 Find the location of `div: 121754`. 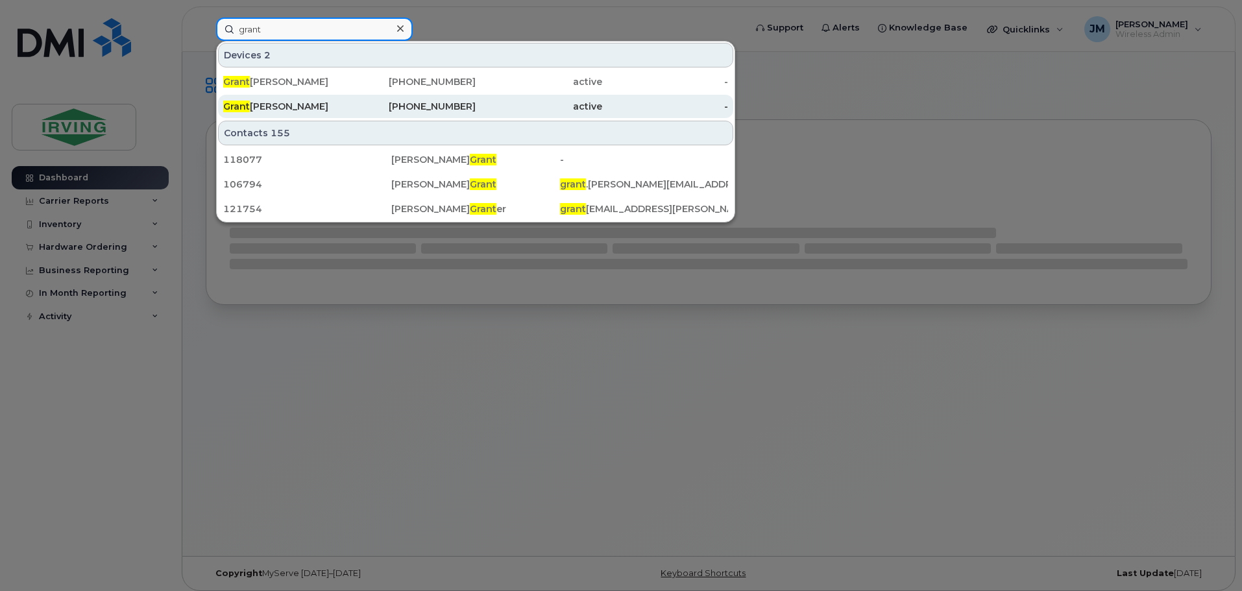

div: 121754 is located at coordinates (307, 209).